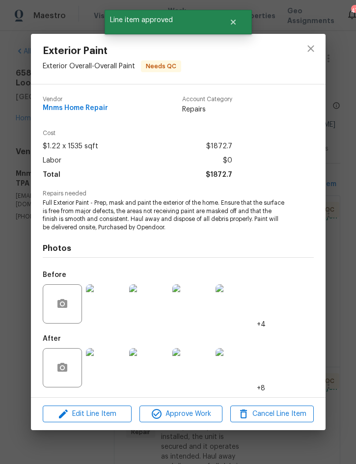  Describe the element at coordinates (272, 414) in the screenshot. I see `span: Cancel Line Item` at that location.